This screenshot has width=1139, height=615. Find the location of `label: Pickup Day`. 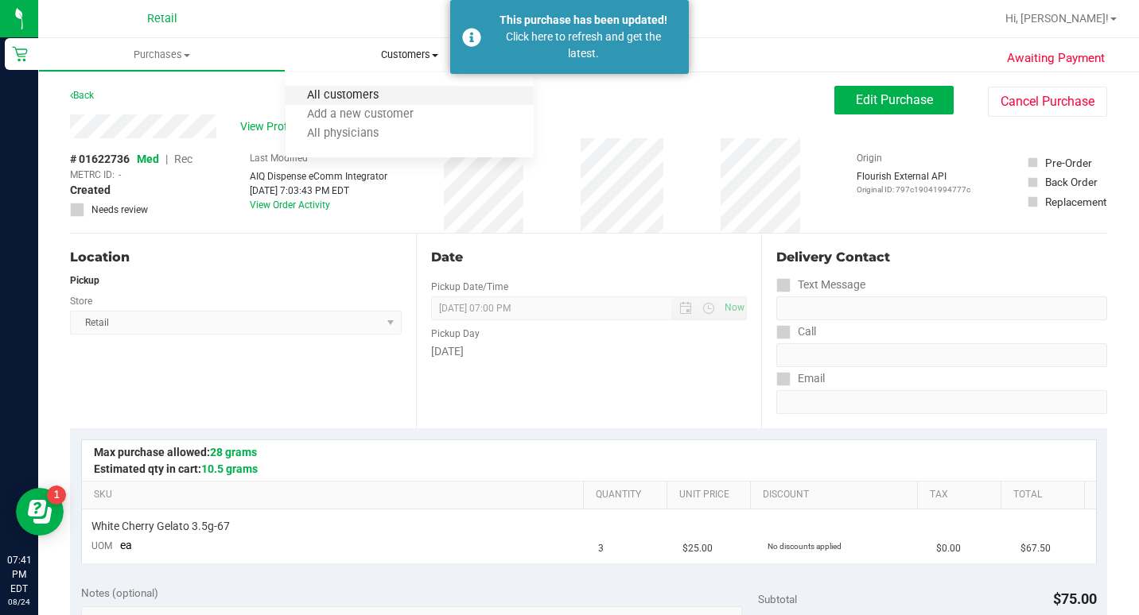

label: Pickup Day is located at coordinates (455, 334).